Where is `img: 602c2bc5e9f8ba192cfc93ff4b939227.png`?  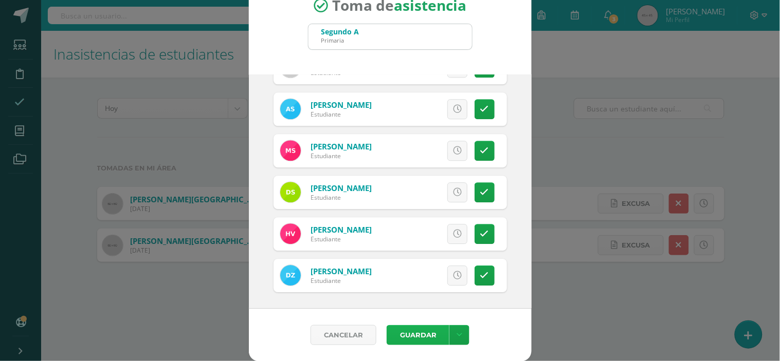
img: 602c2bc5e9f8ba192cfc93ff4b939227.png is located at coordinates (290, 275).